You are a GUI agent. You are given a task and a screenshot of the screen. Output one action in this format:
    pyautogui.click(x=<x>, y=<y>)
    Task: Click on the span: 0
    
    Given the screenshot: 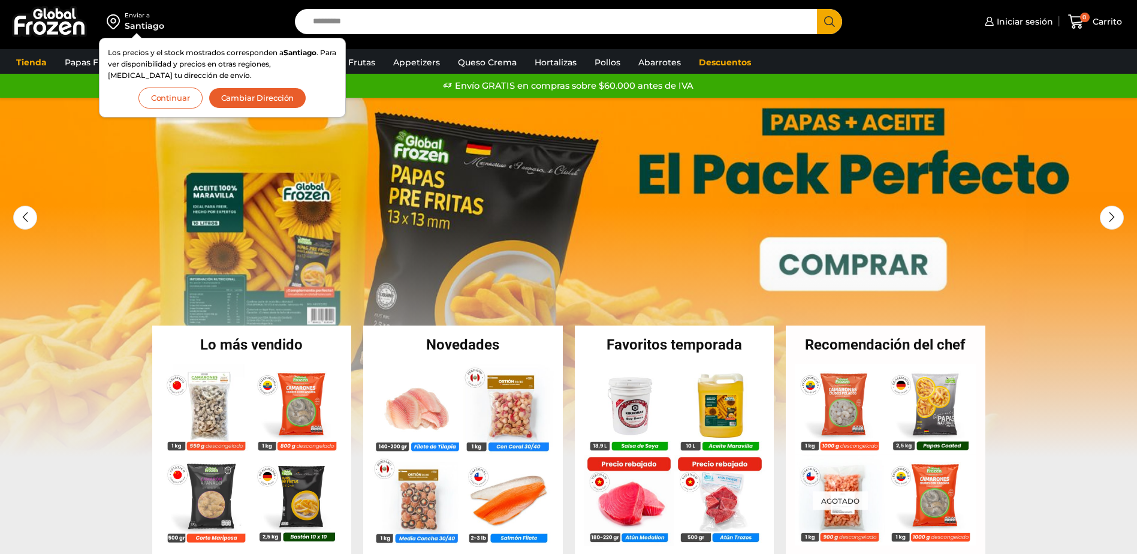 What is the action you would take?
    pyautogui.click(x=1084, y=17)
    